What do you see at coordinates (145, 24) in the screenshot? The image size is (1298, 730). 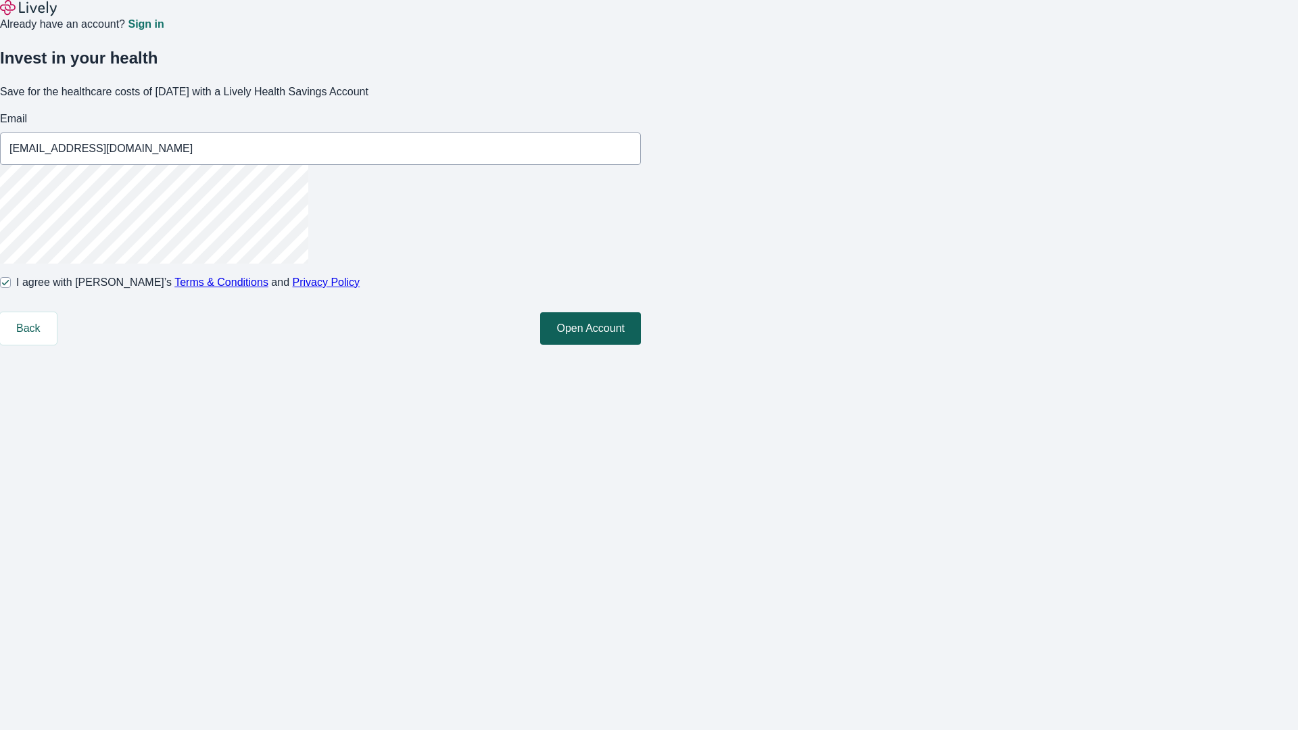 I see `a: Sign in` at bounding box center [145, 24].